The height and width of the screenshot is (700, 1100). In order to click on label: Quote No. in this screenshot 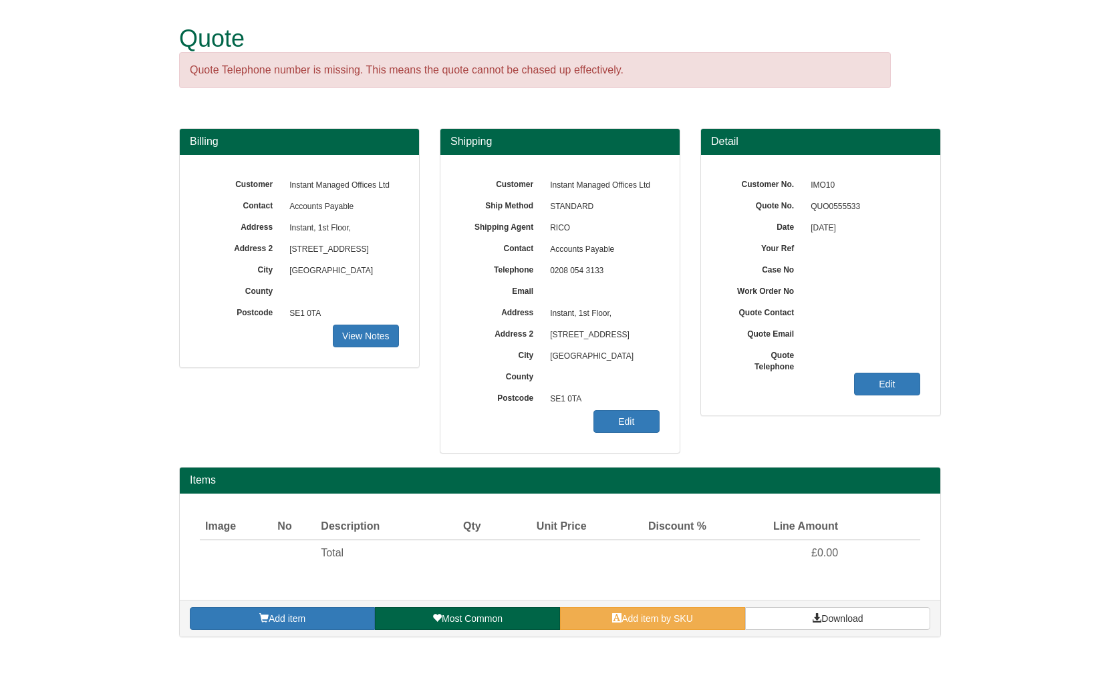, I will do `click(763, 204)`.